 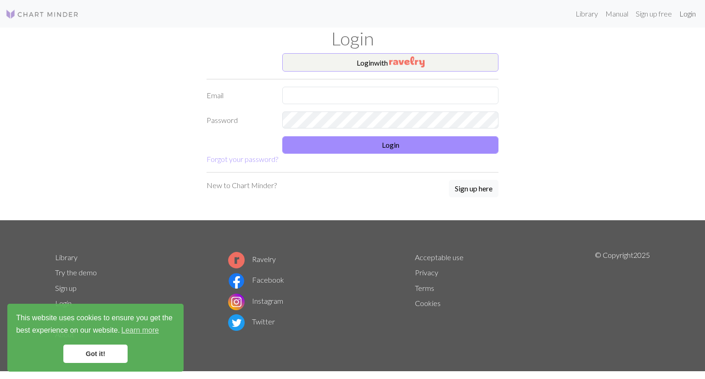 What do you see at coordinates (256, 301) in the screenshot?
I see `a: Instagram` at bounding box center [256, 301].